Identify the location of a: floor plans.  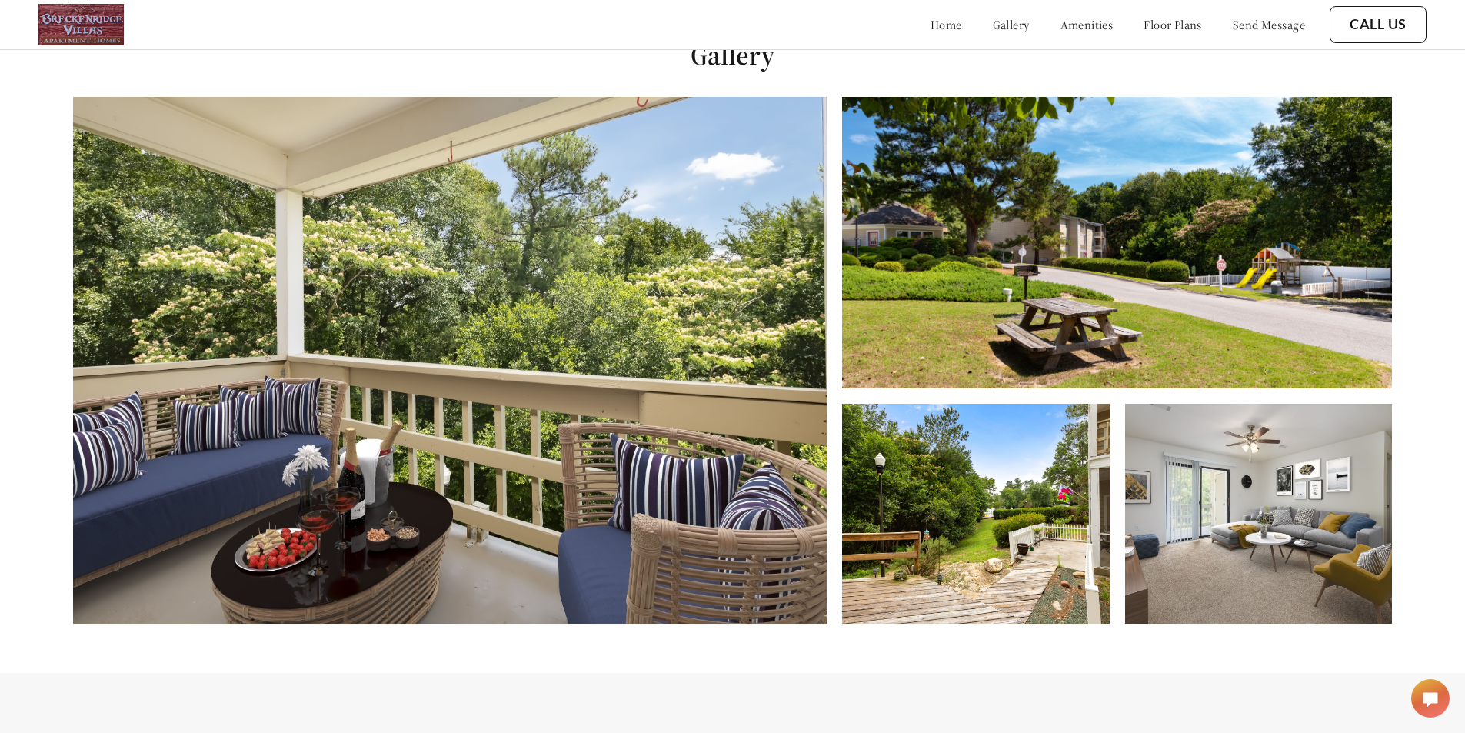
(1173, 25).